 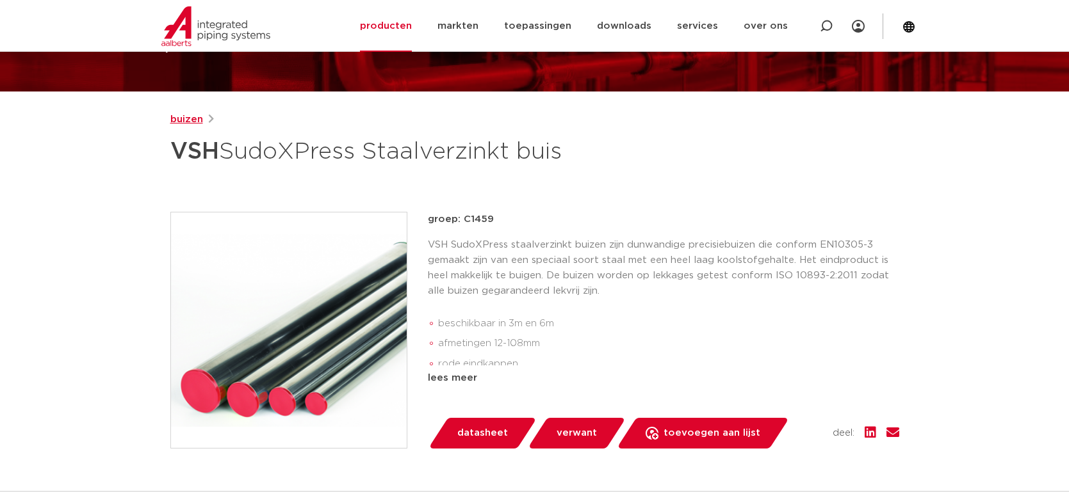 What do you see at coordinates (411, 152) in the screenshot?
I see `h1: SudoXPress Staalverzinkt buis` at bounding box center [411, 152].